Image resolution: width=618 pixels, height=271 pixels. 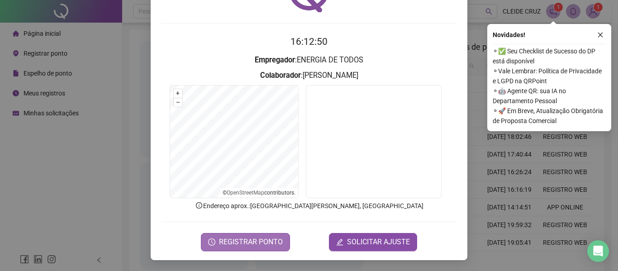 I want to click on h3: : ENERGIA DE TODOS, so click(x=309, y=60).